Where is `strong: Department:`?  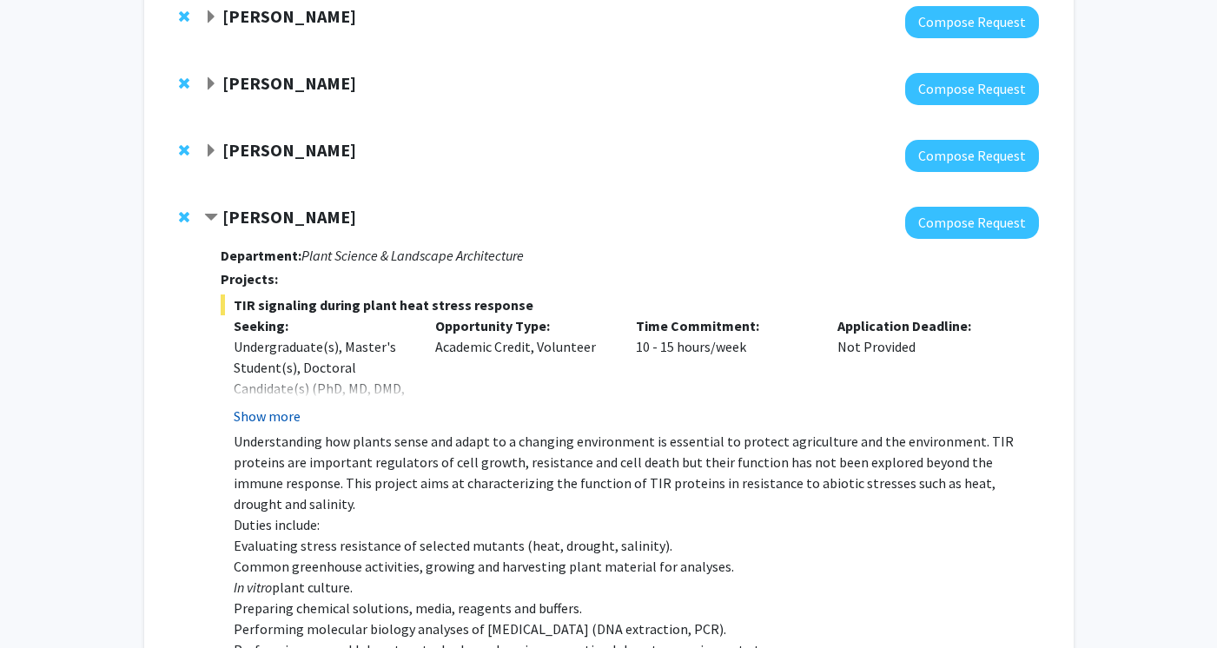 strong: Department: is located at coordinates (261, 255).